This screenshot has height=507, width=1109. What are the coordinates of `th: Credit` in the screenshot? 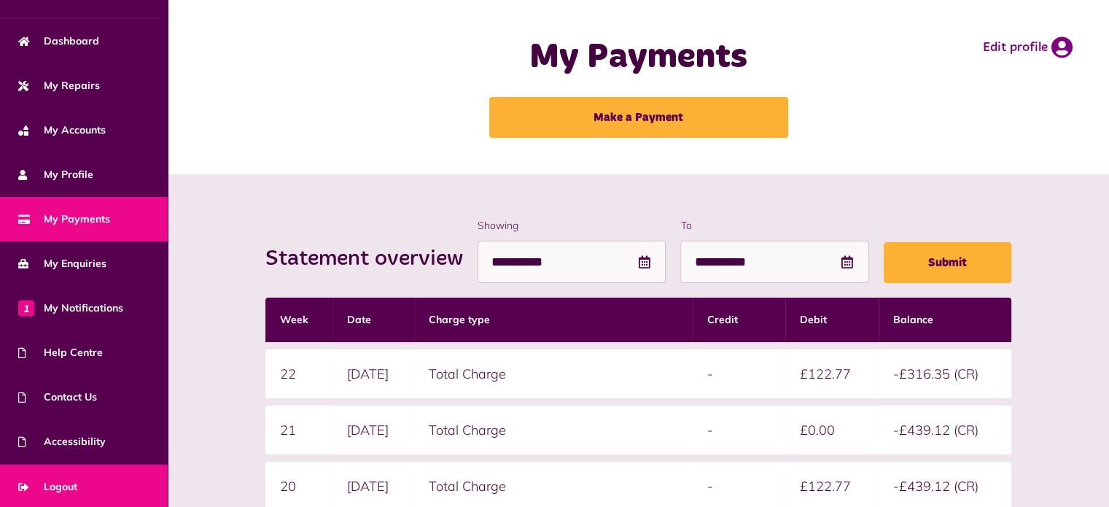 It's located at (739, 319).